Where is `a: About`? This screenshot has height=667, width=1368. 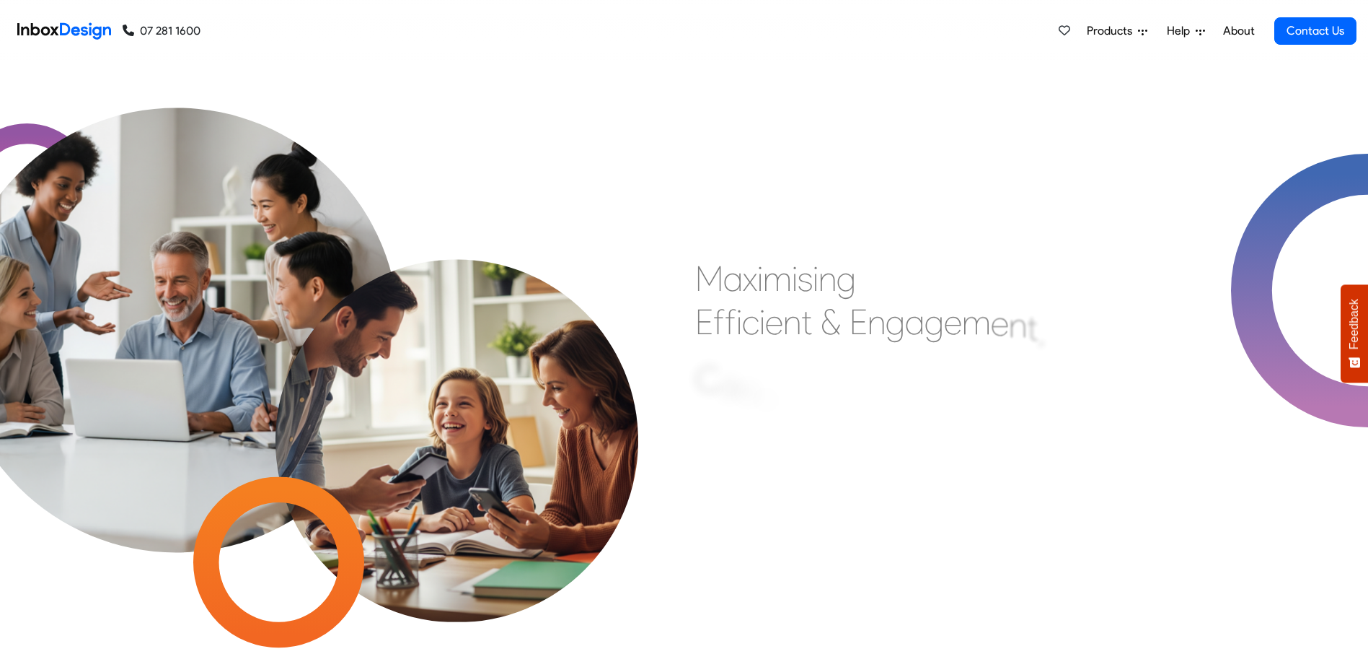
a: About is located at coordinates (1239, 31).